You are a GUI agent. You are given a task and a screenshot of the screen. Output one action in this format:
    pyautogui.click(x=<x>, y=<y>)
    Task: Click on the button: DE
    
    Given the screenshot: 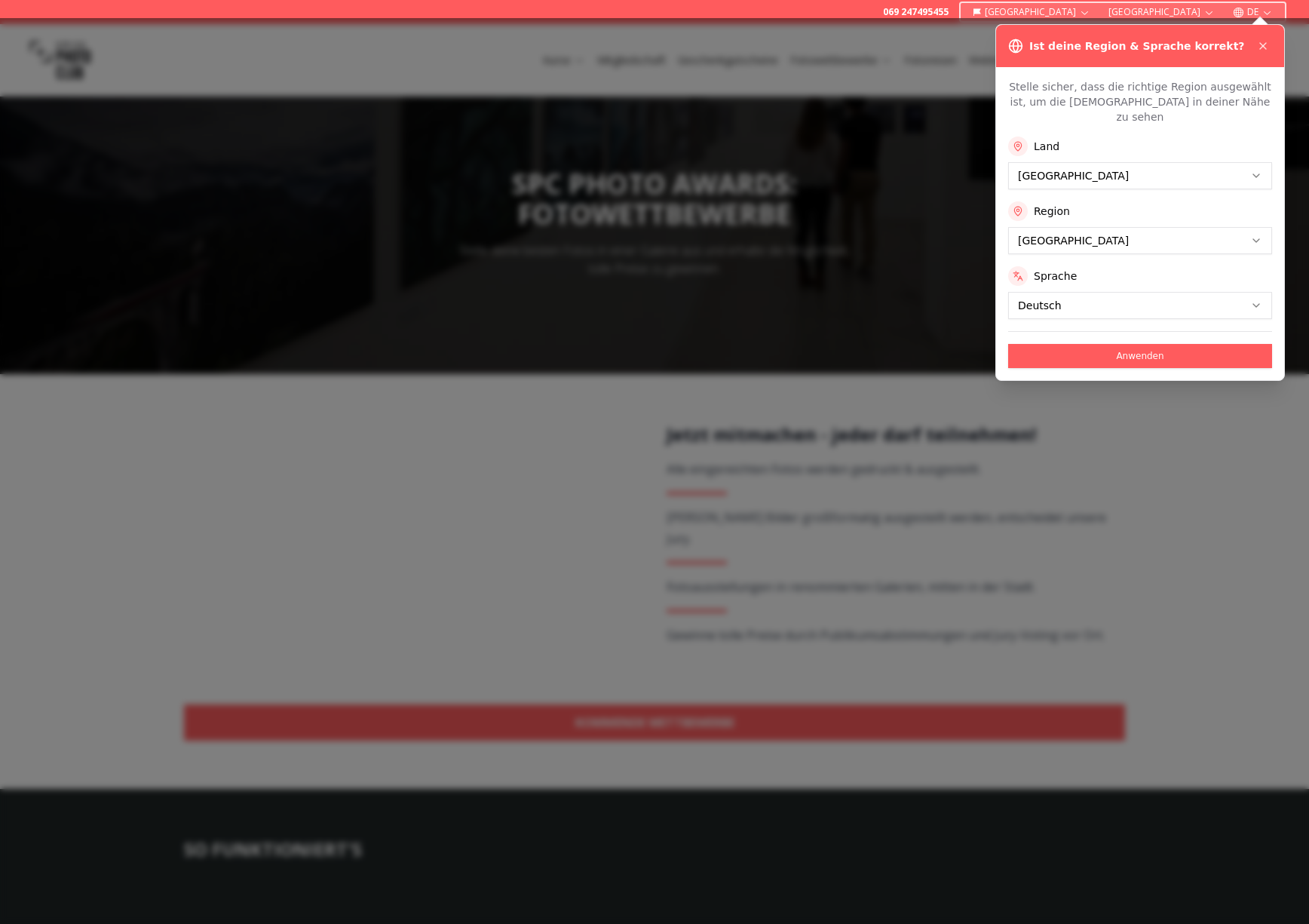 What is the action you would take?
    pyautogui.click(x=1253, y=12)
    